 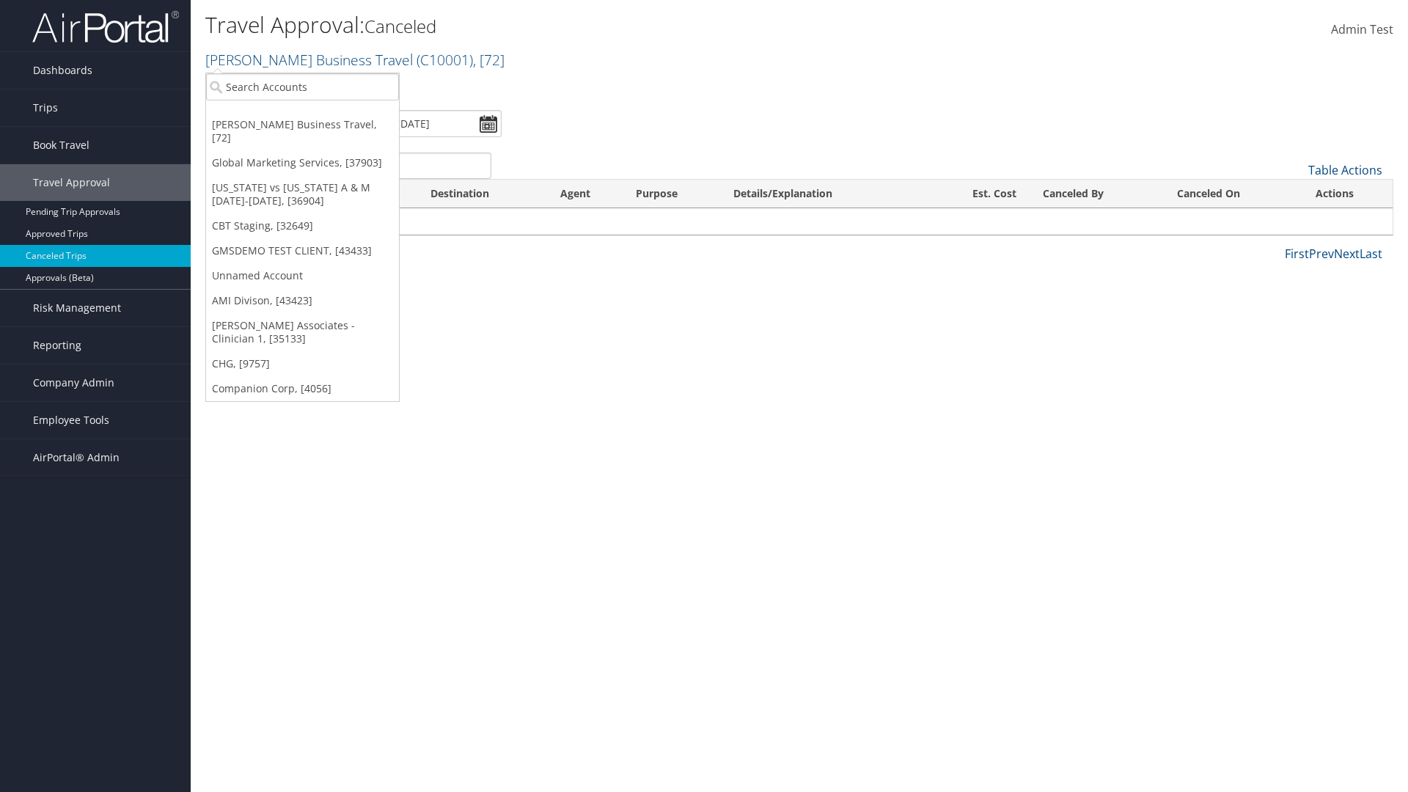 I want to click on th: Destination: activate to sort column ascending, so click(x=482, y=194).